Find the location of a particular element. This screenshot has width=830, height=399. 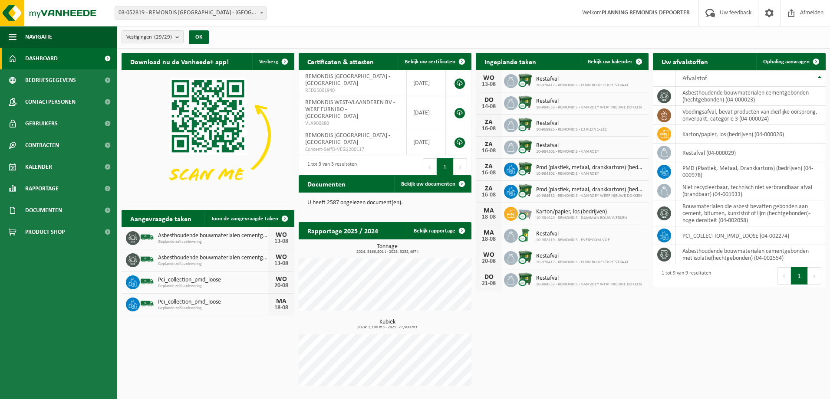

button: Next is located at coordinates (815, 276).